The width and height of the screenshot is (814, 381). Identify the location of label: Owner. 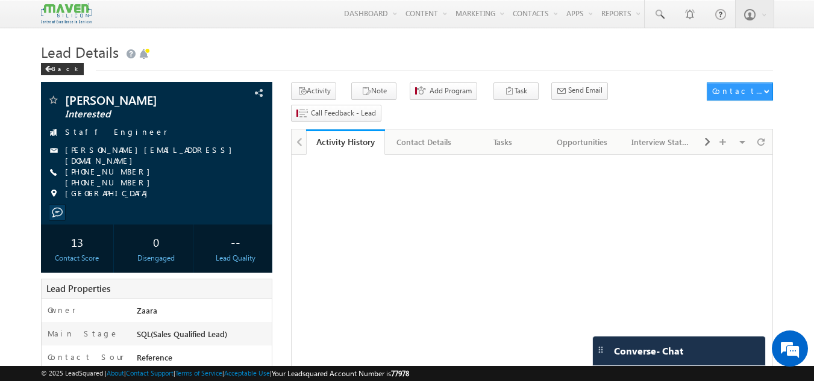
(61, 310).